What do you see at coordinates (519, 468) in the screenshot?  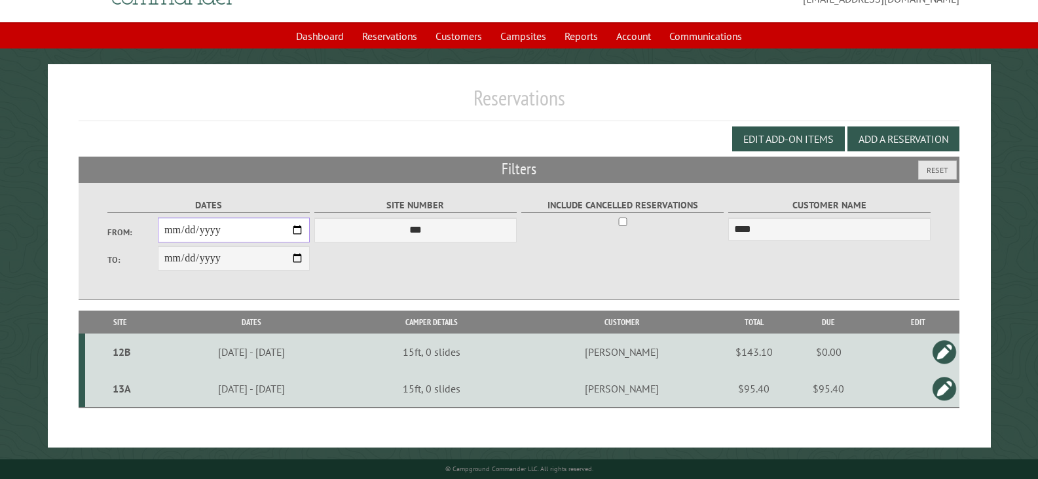 I see `small: © Campground Commander LLC. All rights reserved.` at bounding box center [519, 468].